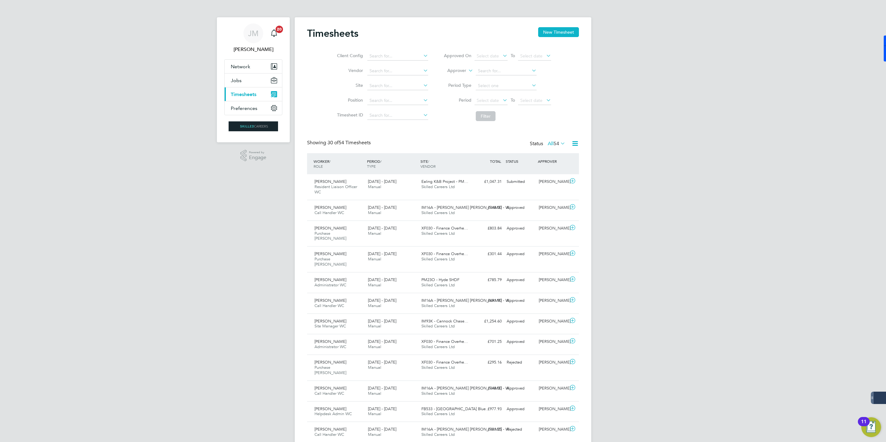 The height and width of the screenshot is (442, 886). I want to click on div: £701.25, so click(488, 342).